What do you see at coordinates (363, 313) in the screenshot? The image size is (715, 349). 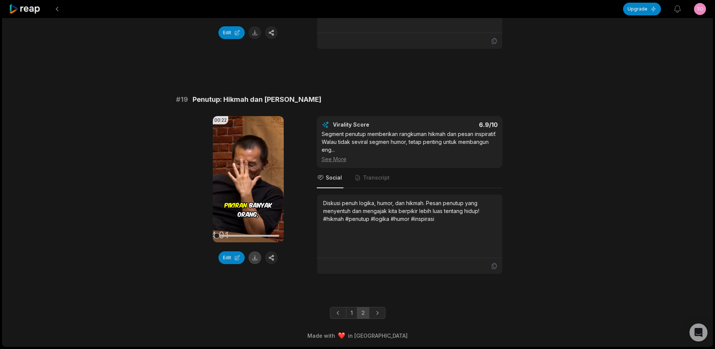 I see `a: Page 2 is your current page` at bounding box center [363, 313].